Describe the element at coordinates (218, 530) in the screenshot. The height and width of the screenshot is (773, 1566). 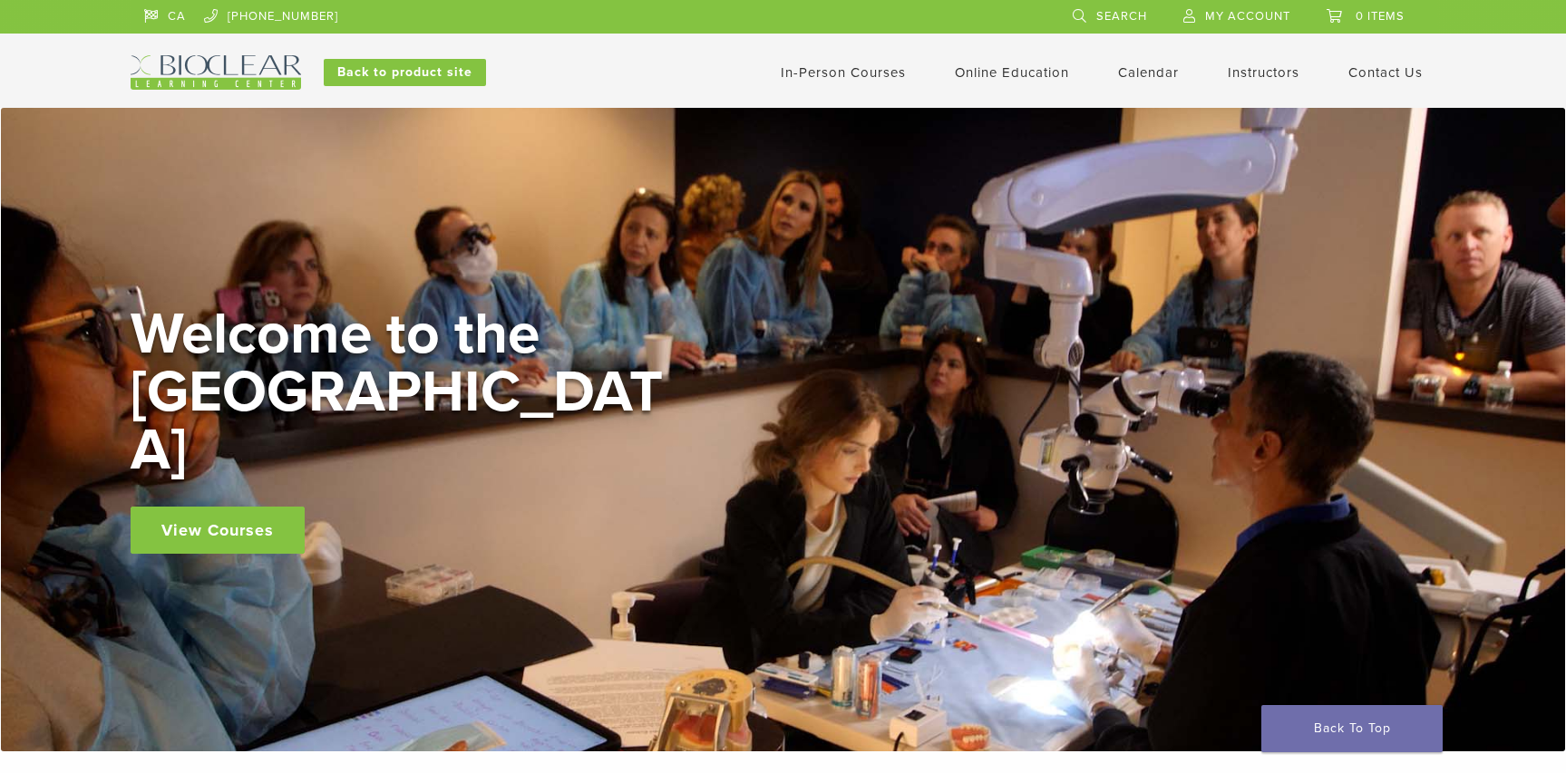
I see `a: View Courses` at that location.